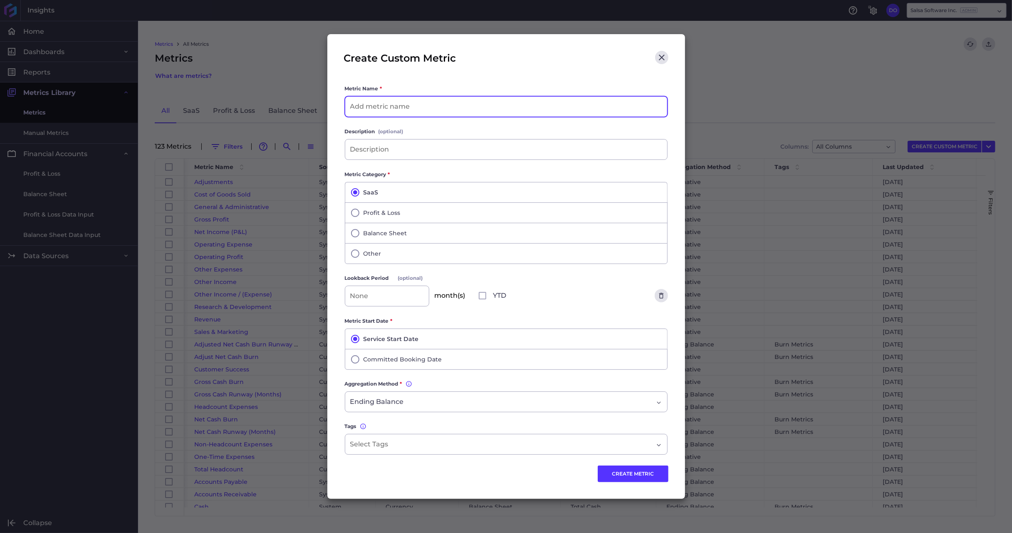 This screenshot has width=1012, height=533. I want to click on span: Aggregation Method, so click(372, 384).